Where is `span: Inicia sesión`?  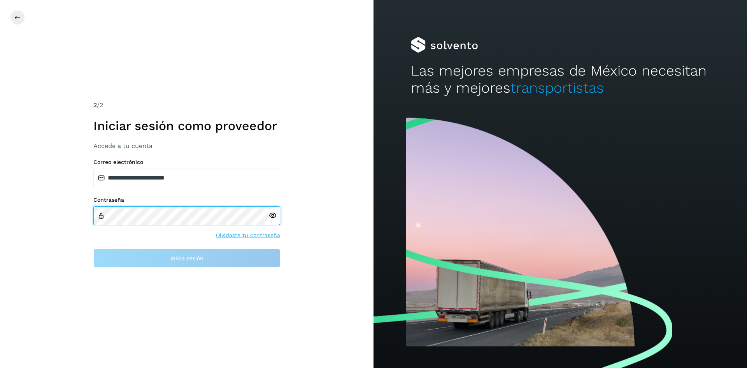 span: Inicia sesión is located at coordinates (187, 258).